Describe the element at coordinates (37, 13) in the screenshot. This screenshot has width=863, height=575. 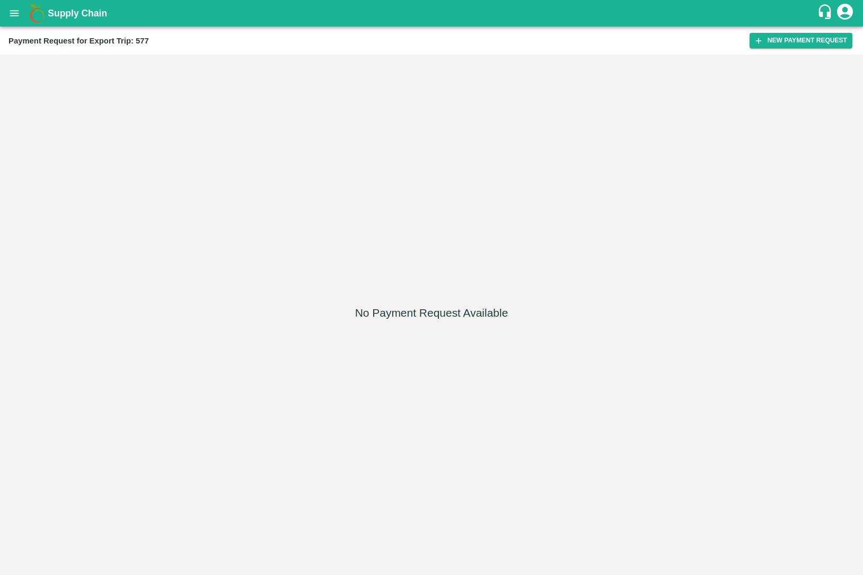
I see `img: logo` at that location.